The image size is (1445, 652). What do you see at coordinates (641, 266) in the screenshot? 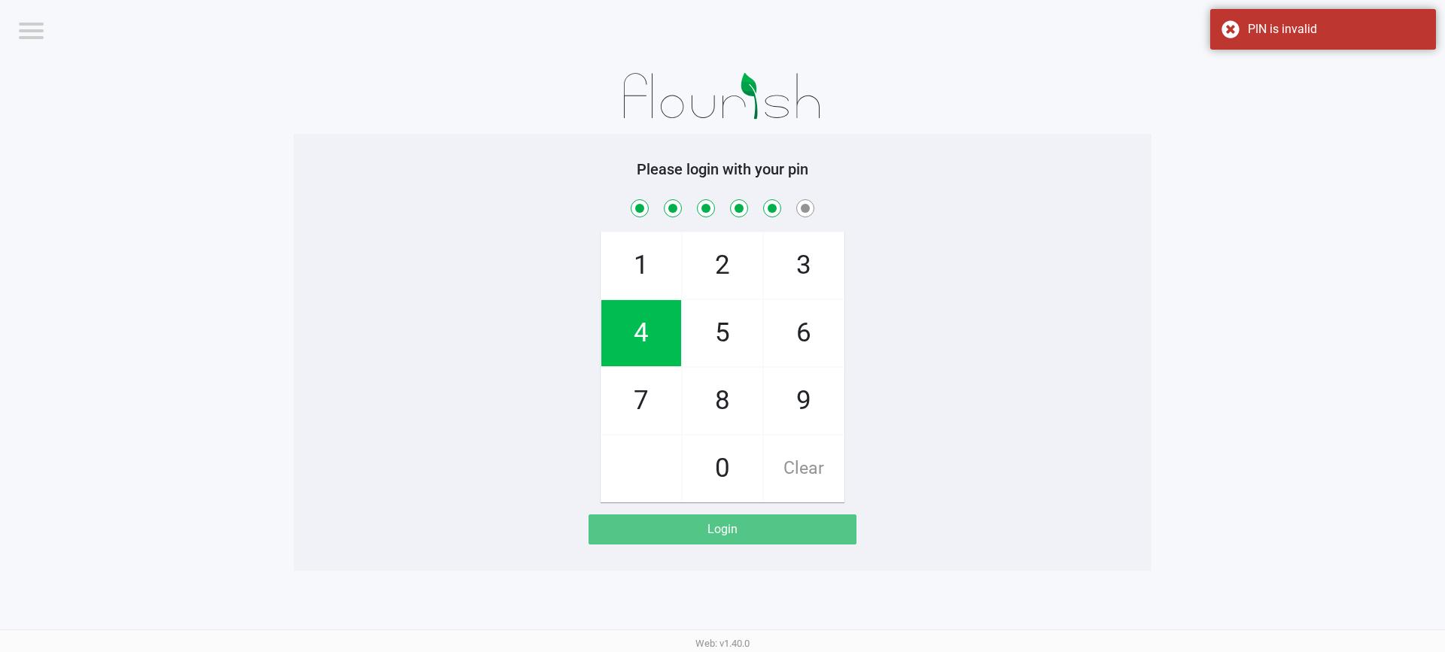
I see `span: 1` at bounding box center [641, 266].